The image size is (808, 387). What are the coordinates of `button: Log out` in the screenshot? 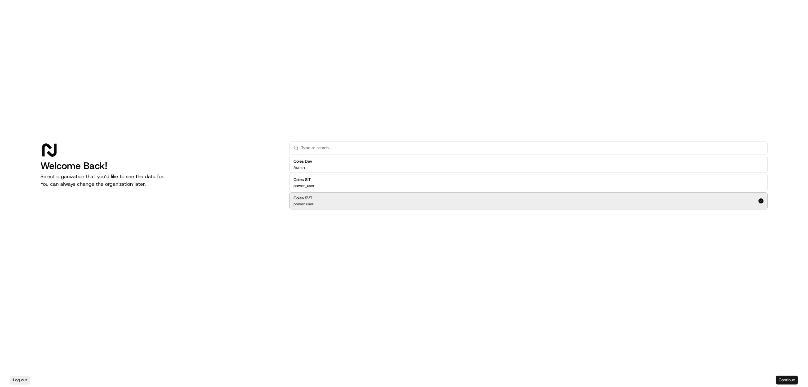 It's located at (20, 380).